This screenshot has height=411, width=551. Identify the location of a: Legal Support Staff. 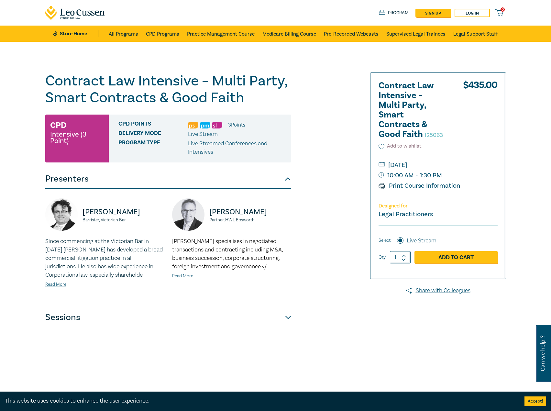
(475, 34).